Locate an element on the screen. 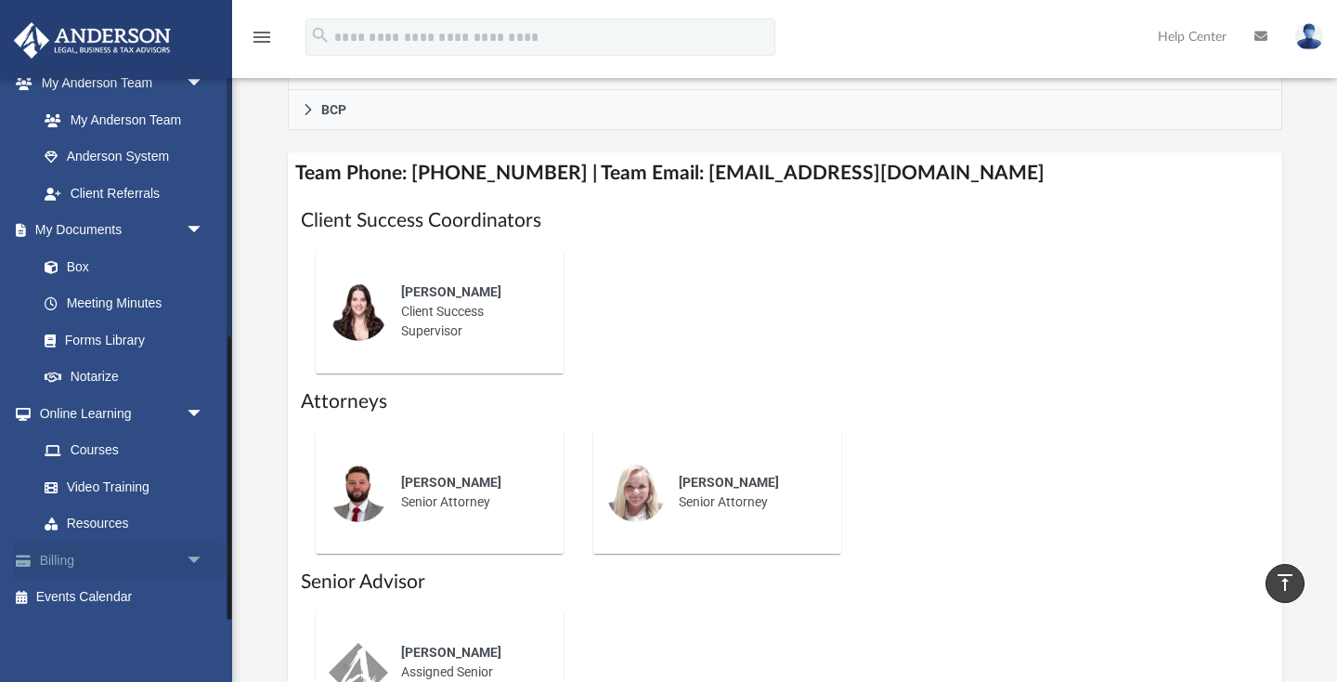 Image resolution: width=1337 pixels, height=682 pixels. a: Events Calendar is located at coordinates (123, 597).